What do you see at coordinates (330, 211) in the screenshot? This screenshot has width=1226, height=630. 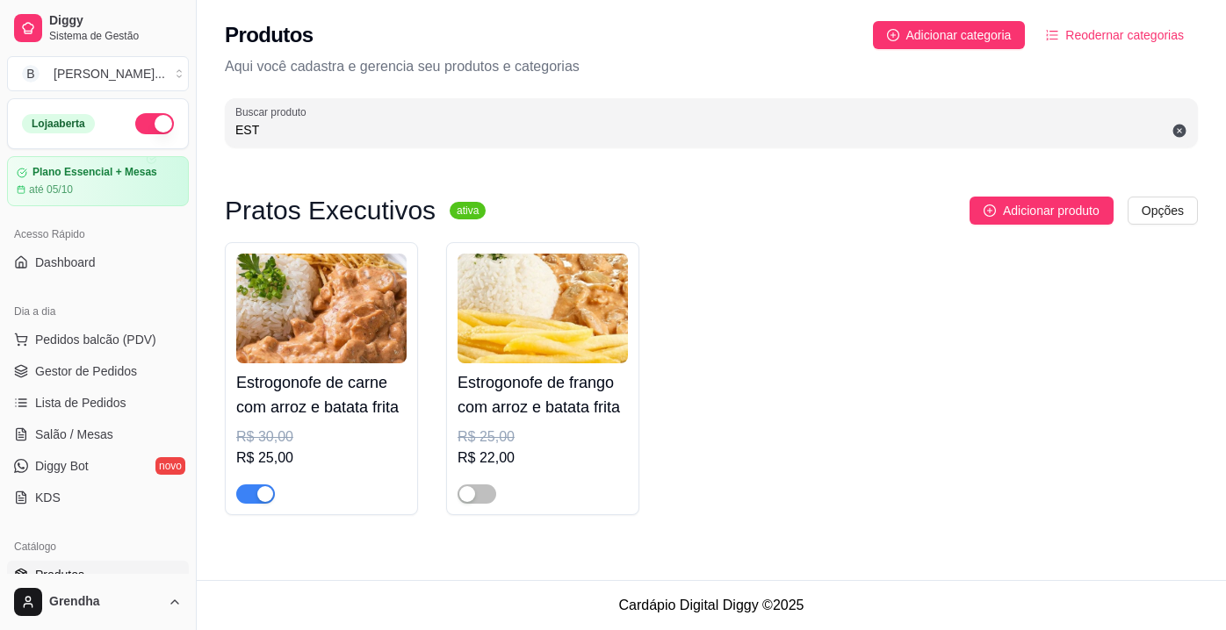 I see `h3: Pratos Executivos` at bounding box center [330, 211].